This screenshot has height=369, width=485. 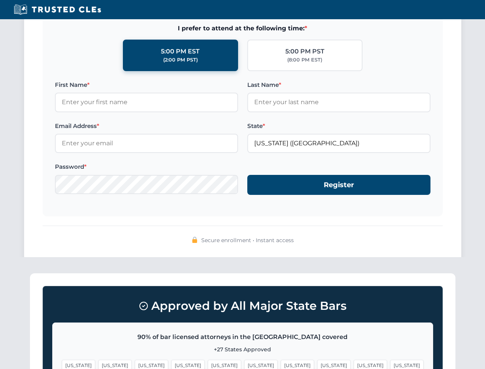 I want to click on p: +27 States Approved, so click(x=243, y=349).